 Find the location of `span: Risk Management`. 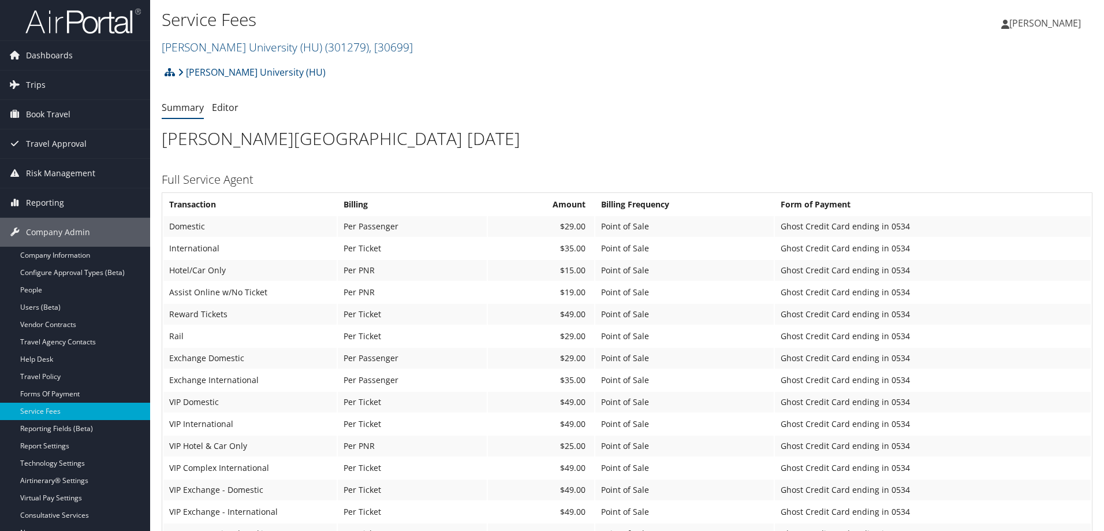

span: Risk Management is located at coordinates (61, 173).